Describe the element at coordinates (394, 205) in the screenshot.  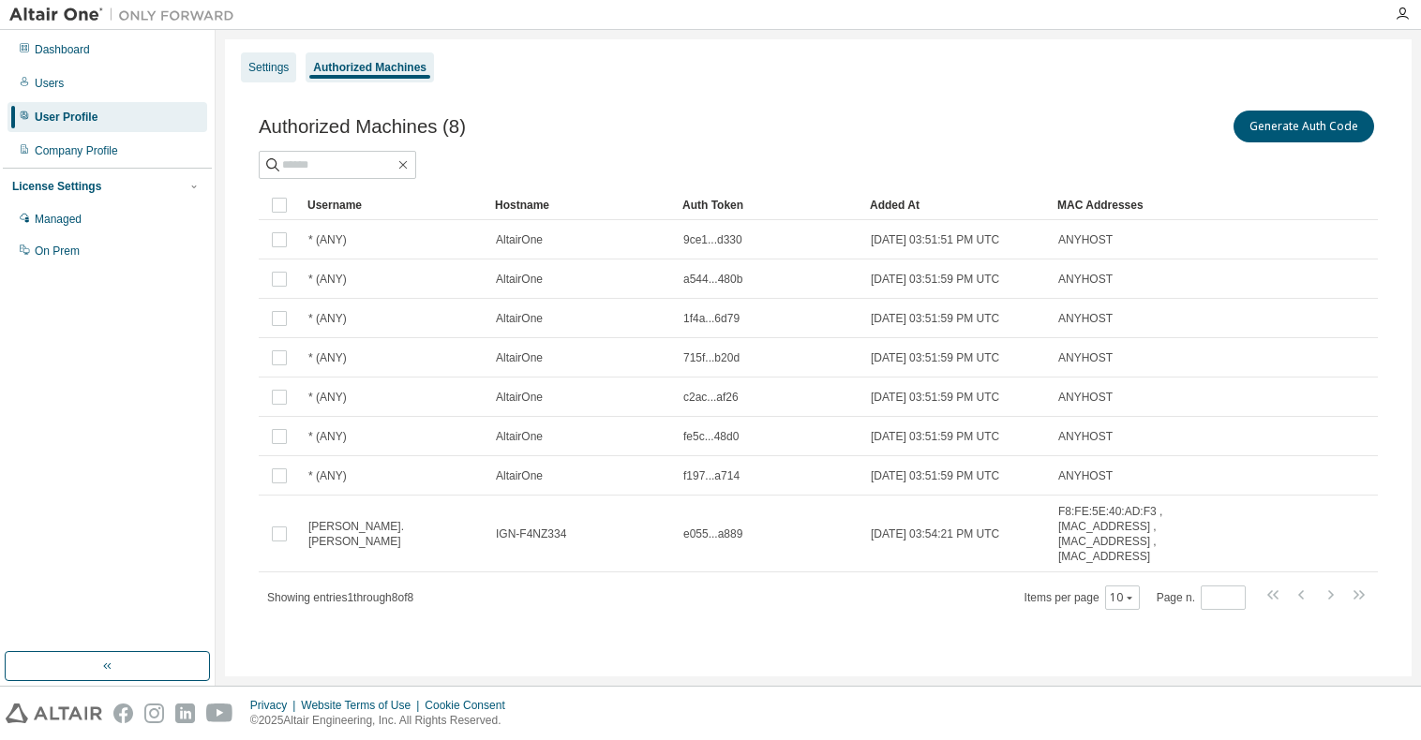
I see `div: Username` at that location.